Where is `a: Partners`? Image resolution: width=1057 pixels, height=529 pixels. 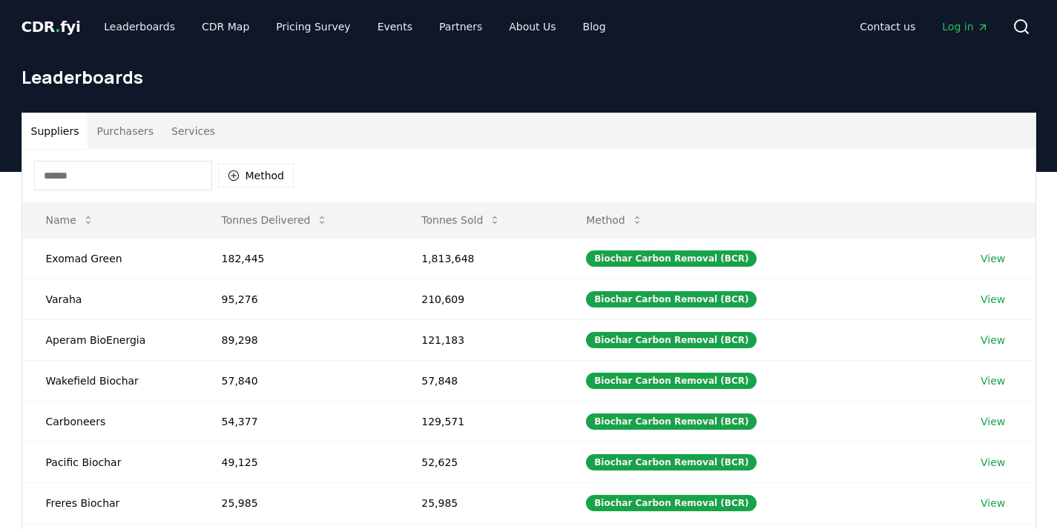
a: Partners is located at coordinates (460, 27).